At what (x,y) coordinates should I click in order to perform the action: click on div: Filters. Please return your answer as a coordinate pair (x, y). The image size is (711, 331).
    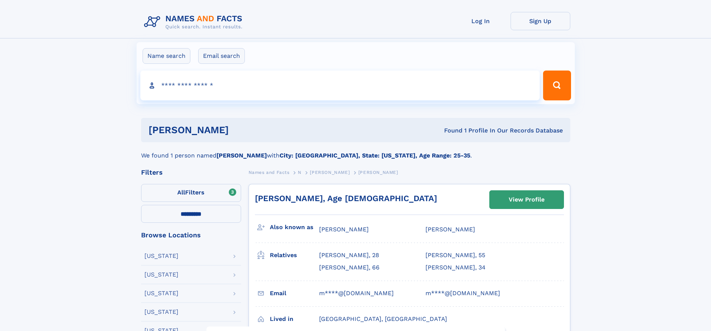
    Looking at the image, I should click on (191, 172).